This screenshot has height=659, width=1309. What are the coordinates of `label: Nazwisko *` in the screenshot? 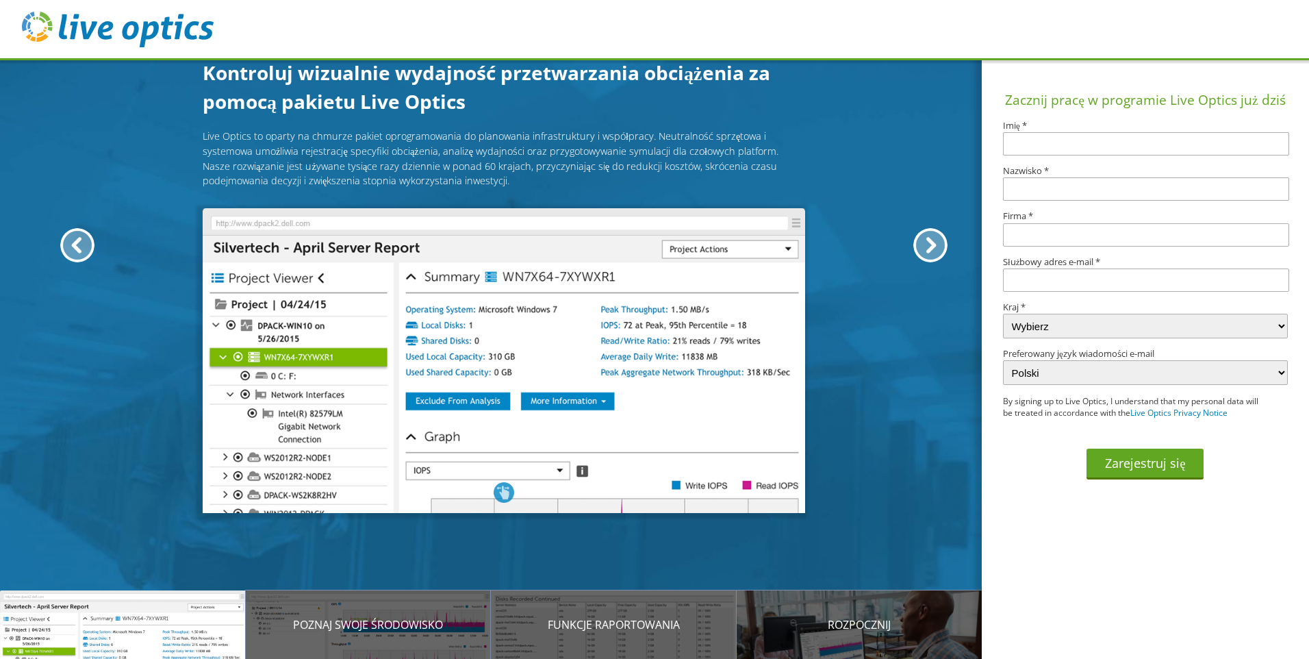 It's located at (1146, 171).